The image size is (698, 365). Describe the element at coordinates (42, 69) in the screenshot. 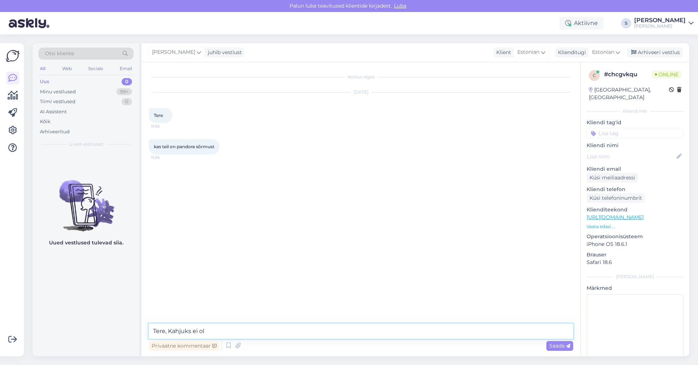

I see `div: All` at that location.